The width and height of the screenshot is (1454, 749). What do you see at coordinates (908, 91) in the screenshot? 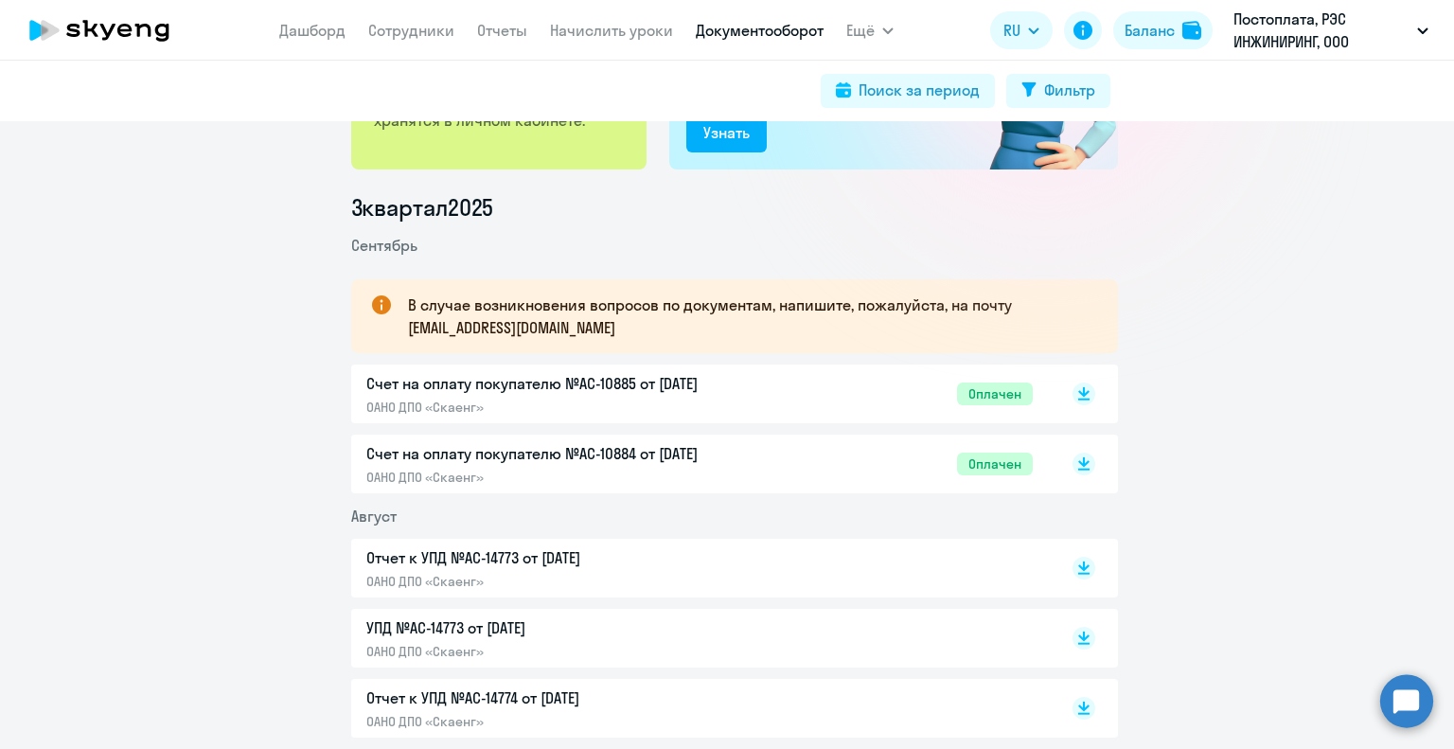
I see `button: Поиск за период` at bounding box center [908, 91].